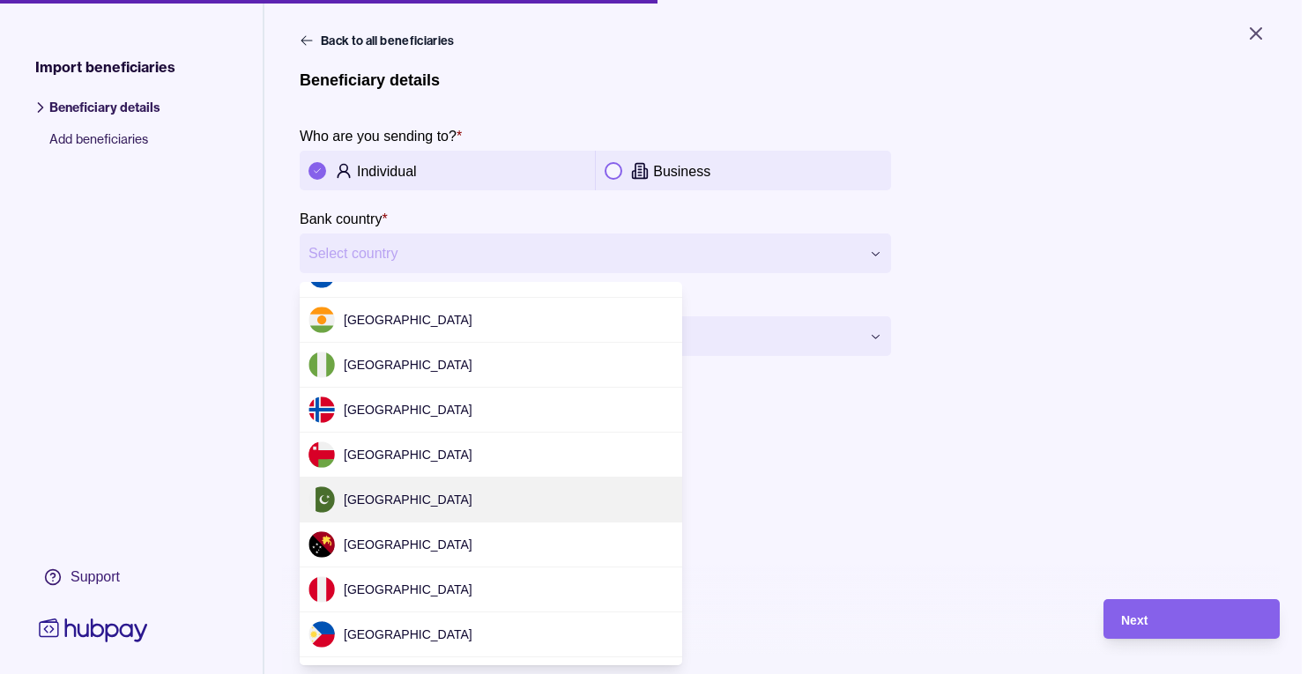 The image size is (1315, 674). What do you see at coordinates (322, 320) in the screenshot?
I see `img: ne` at bounding box center [322, 320].